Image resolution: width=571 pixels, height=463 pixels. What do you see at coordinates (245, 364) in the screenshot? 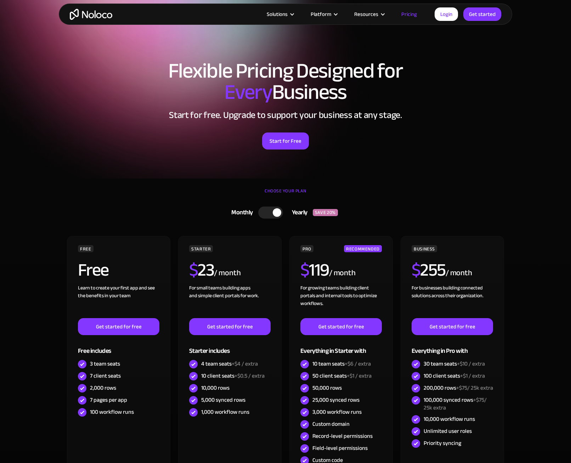
I see `span: +$4 / extra` at bounding box center [245, 364].